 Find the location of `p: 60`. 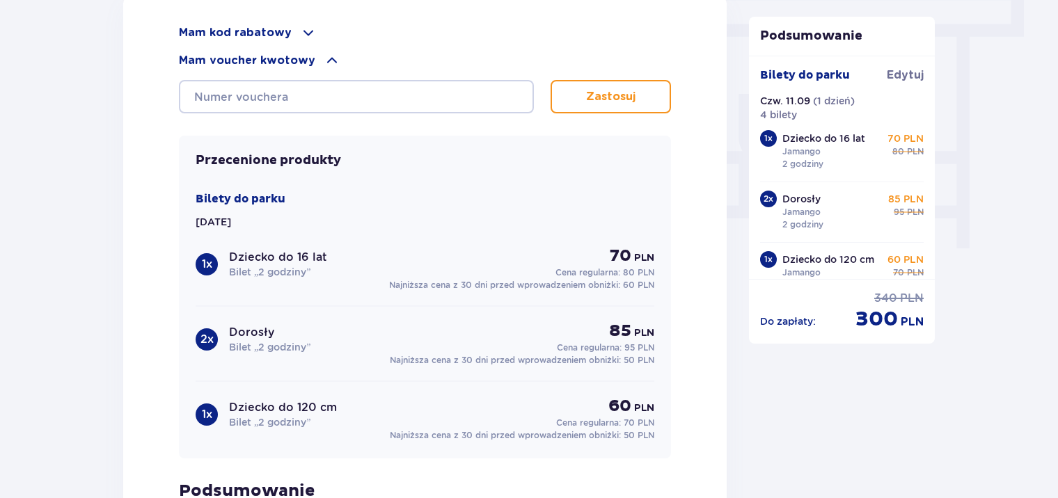

p: 60 is located at coordinates (619, 406).